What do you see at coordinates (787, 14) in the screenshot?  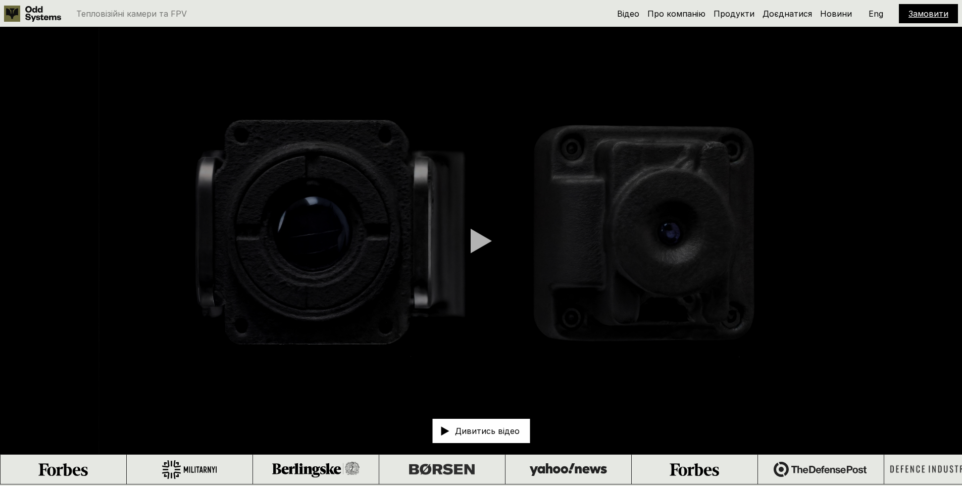 I see `a: Доєднатися` at bounding box center [787, 14].